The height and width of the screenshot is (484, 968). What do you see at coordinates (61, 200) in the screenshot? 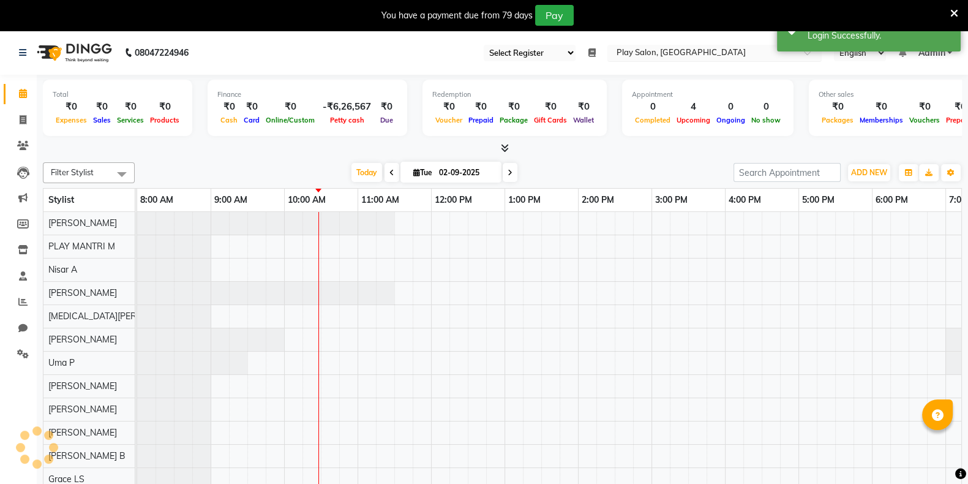
I see `span: Stylist` at bounding box center [61, 200].